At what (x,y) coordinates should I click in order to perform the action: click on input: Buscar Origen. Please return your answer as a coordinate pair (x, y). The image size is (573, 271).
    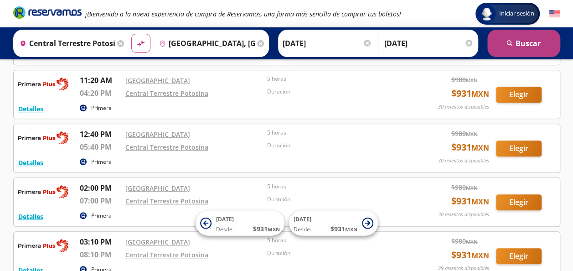
    Looking at the image, I should click on (66, 43).